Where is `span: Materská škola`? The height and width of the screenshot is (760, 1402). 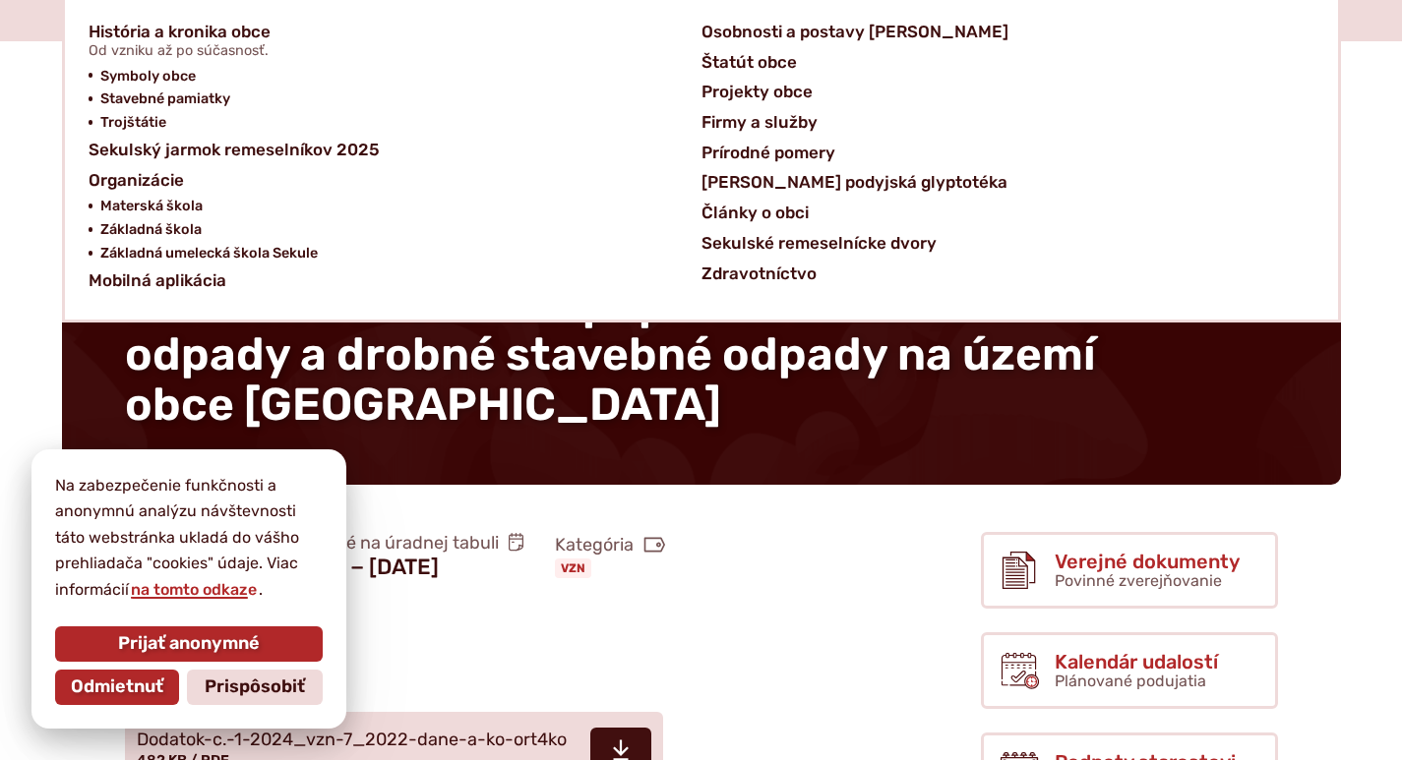
span: Materská škola is located at coordinates (151, 207).